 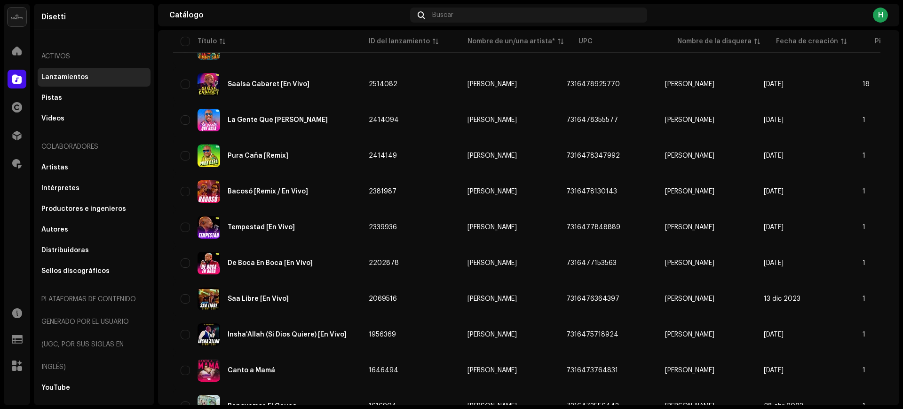 I want to click on span: 7316476364397, so click(x=592, y=299).